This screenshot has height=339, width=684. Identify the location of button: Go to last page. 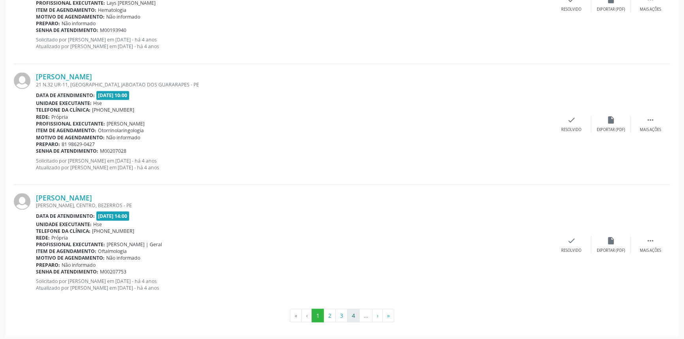
(388, 315).